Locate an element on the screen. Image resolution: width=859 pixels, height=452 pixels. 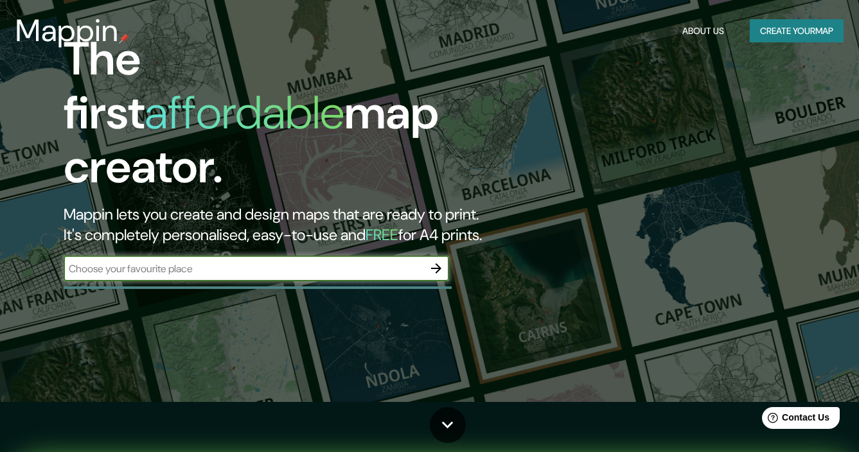
button: About Us is located at coordinates (703, 31).